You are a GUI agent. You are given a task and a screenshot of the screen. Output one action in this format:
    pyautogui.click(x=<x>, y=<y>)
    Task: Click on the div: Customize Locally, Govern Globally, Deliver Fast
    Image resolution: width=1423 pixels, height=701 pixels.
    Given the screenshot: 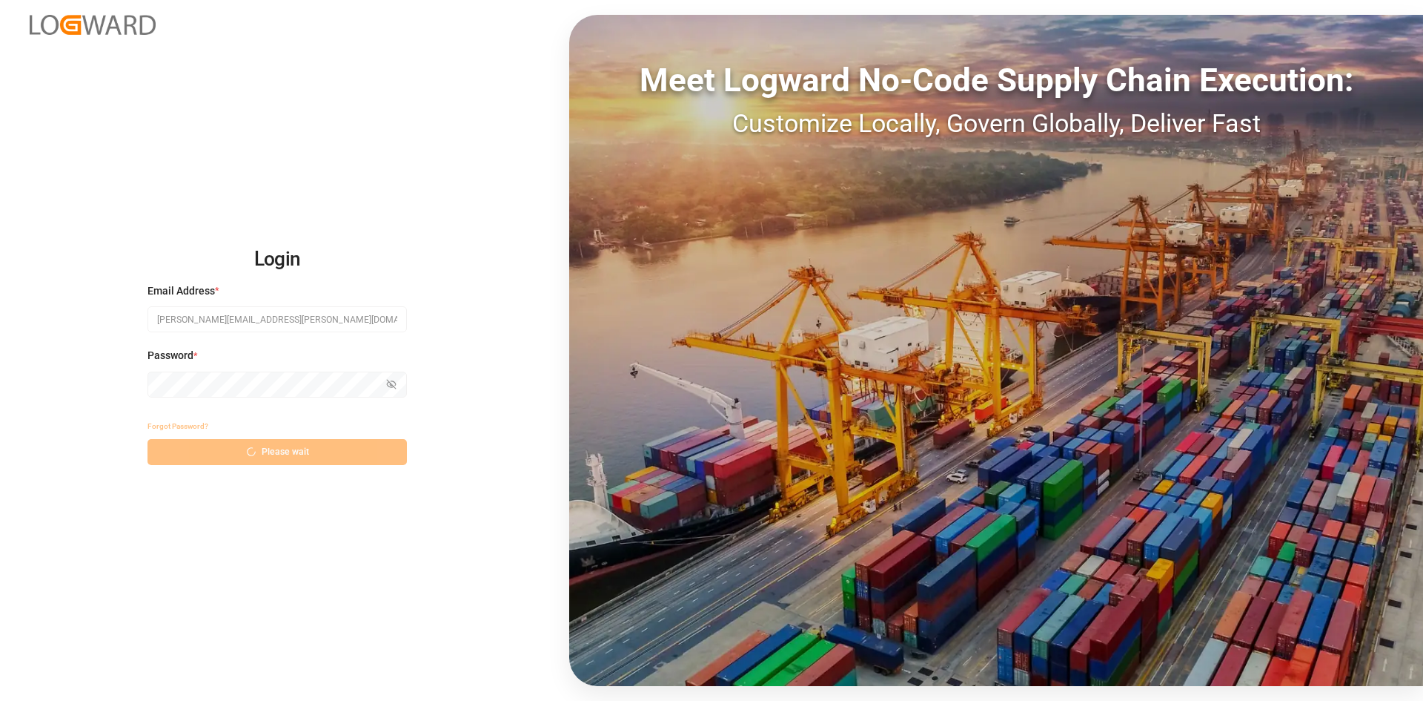 What is the action you would take?
    pyautogui.click(x=996, y=123)
    